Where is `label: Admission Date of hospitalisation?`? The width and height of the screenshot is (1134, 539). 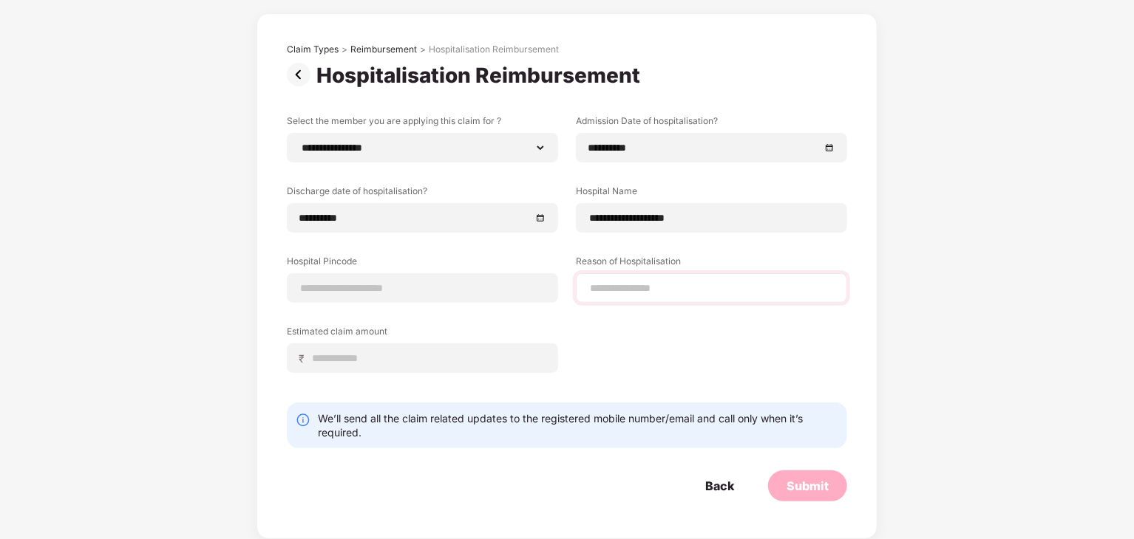
label: Admission Date of hospitalisation? is located at coordinates (711, 123).